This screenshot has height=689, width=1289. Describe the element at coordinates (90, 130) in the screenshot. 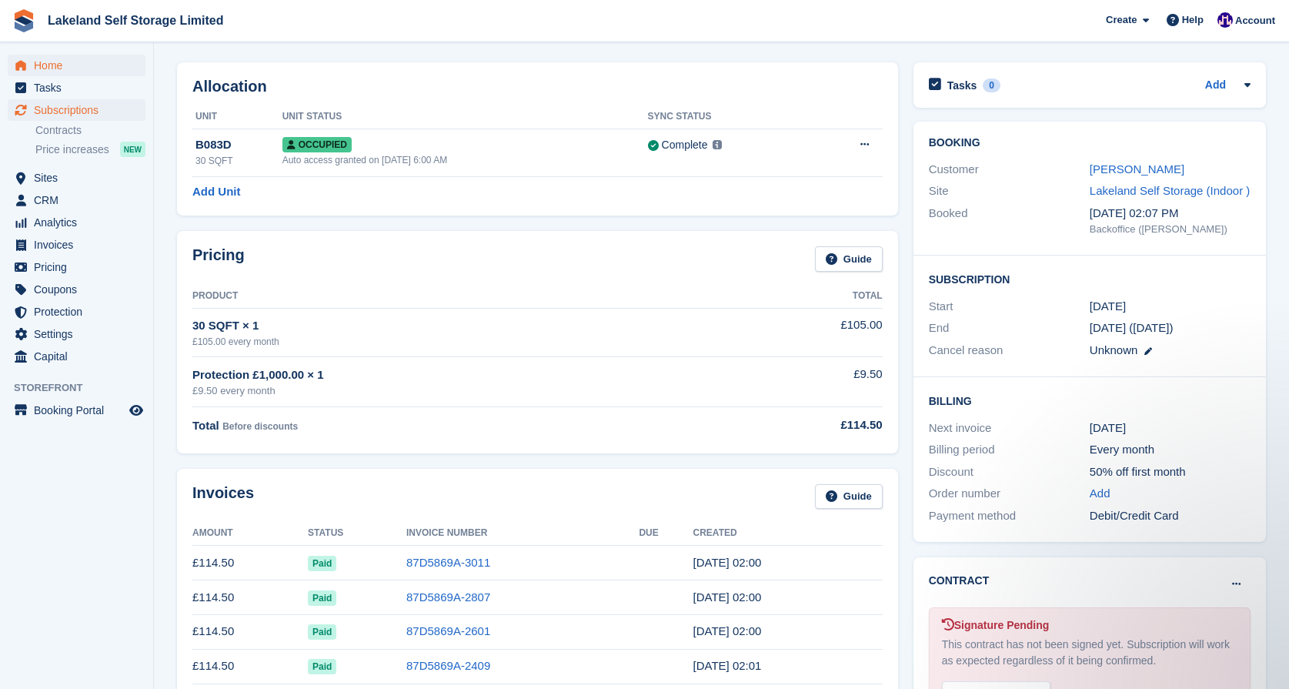

I see `a: Contracts` at that location.